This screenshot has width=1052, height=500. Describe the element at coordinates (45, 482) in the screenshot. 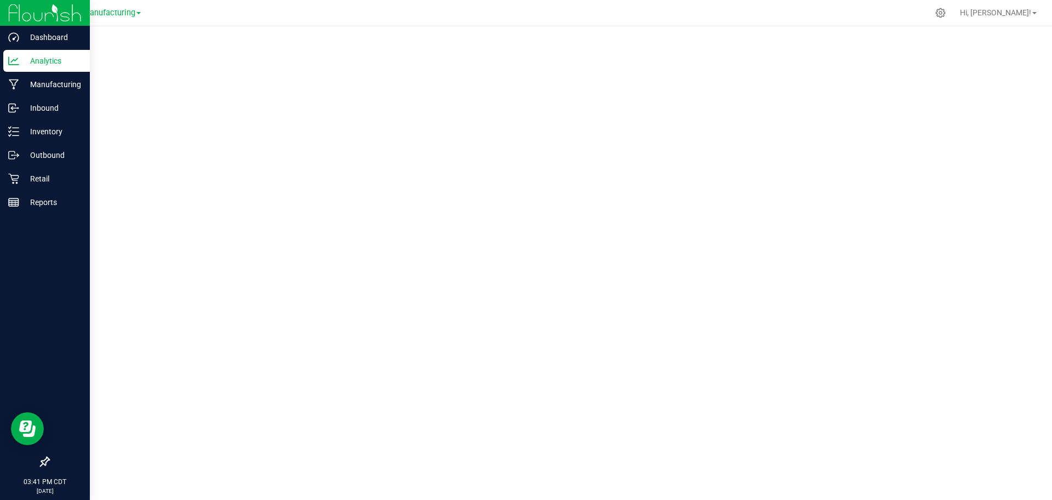

I see `p: 03:41 PM CDT` at that location.